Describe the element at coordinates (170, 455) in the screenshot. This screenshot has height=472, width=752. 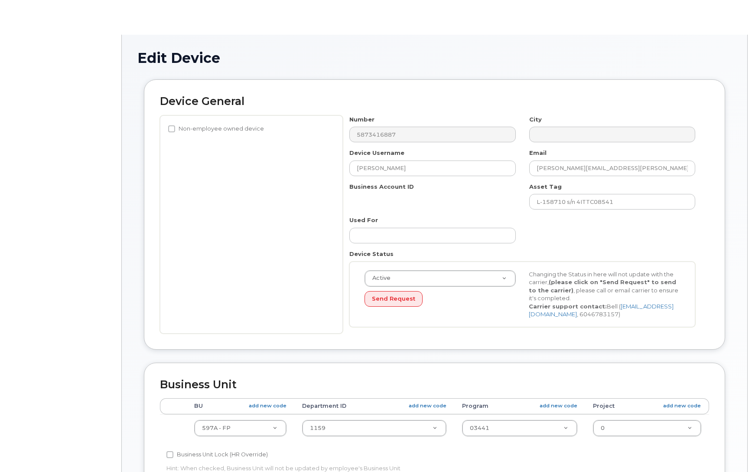
I see `input: Business Unit Lock (HR Override)` at that location.